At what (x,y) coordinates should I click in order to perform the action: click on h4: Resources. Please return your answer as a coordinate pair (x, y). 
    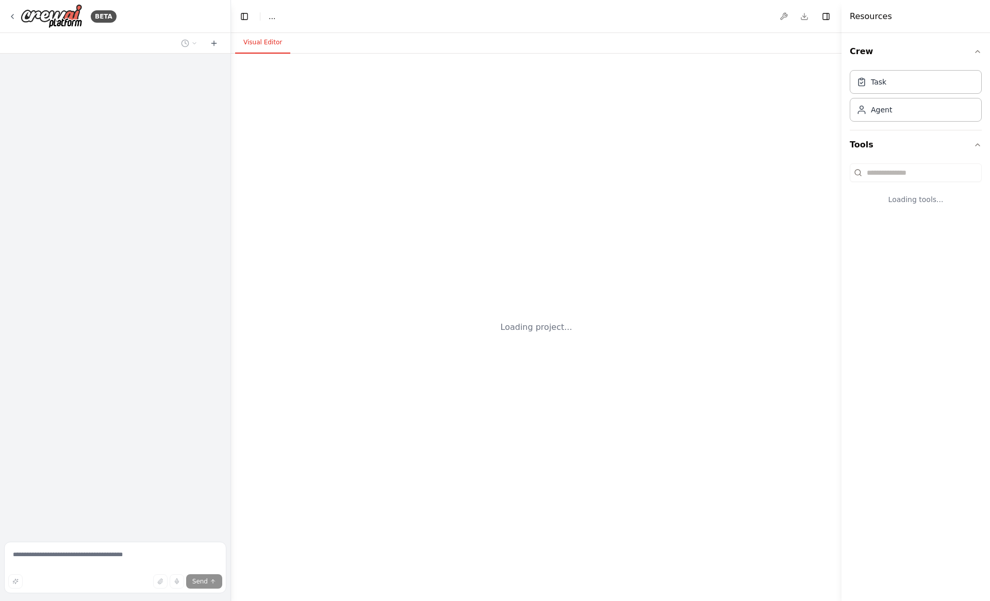
    Looking at the image, I should click on (871, 17).